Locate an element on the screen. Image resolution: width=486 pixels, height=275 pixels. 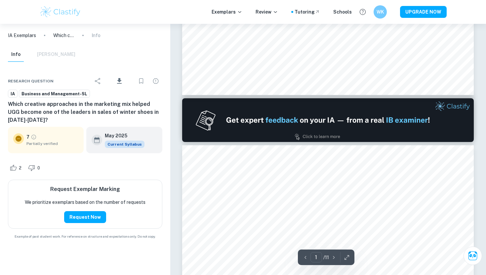
div: Like is located at coordinates (17, 168).